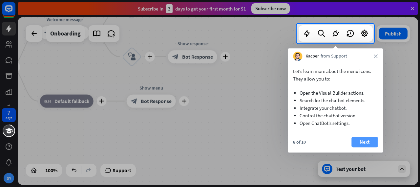 This screenshot has width=420, height=187. Describe the element at coordinates (365, 142) in the screenshot. I see `button: Next` at that location.